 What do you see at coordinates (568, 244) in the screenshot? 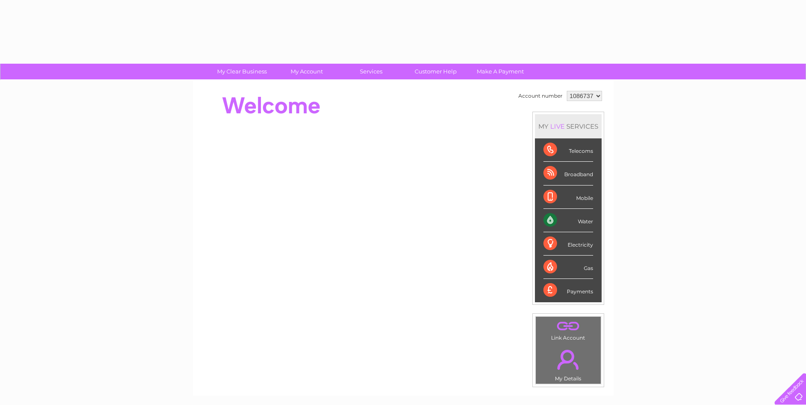
I see `div: Electricity` at bounding box center [568, 244].